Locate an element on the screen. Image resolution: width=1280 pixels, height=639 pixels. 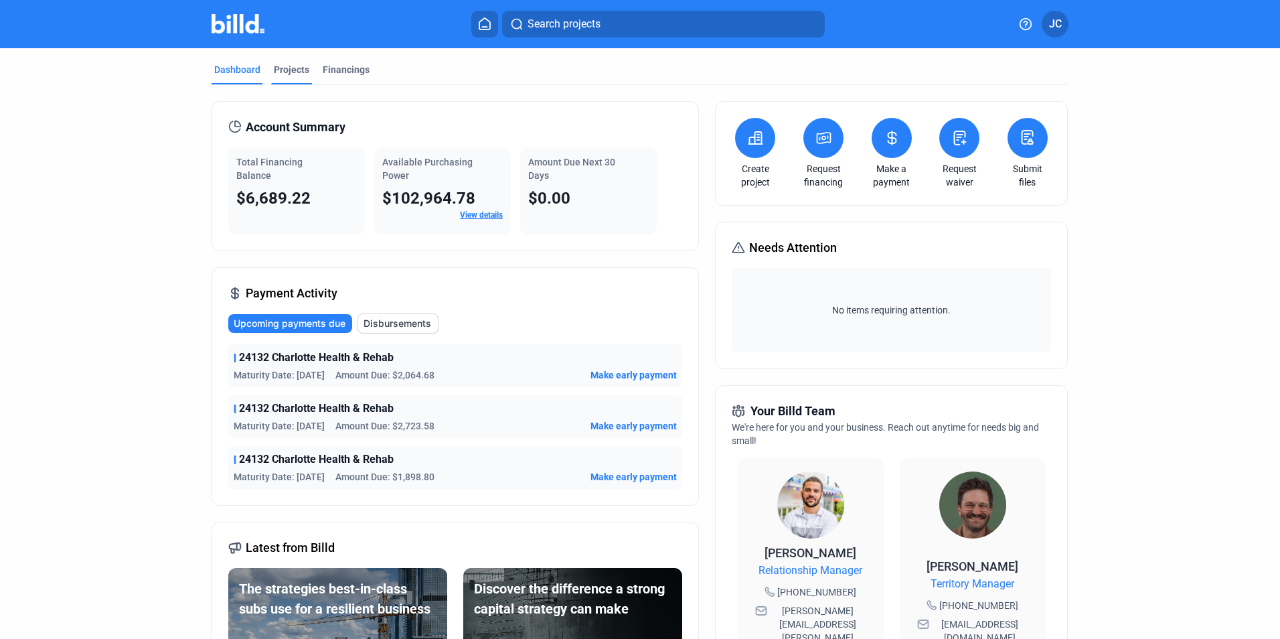
span: JC is located at coordinates (1055, 24).